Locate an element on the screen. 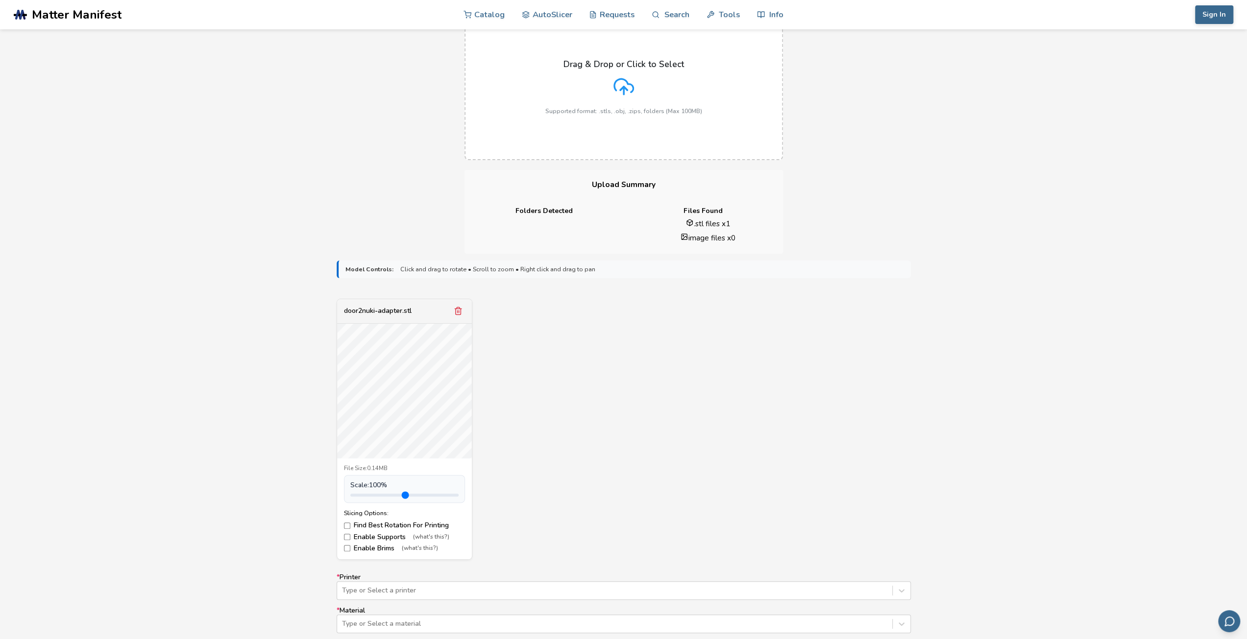 Image resolution: width=1247 pixels, height=639 pixels. li: image files x 0 is located at coordinates (708, 238).